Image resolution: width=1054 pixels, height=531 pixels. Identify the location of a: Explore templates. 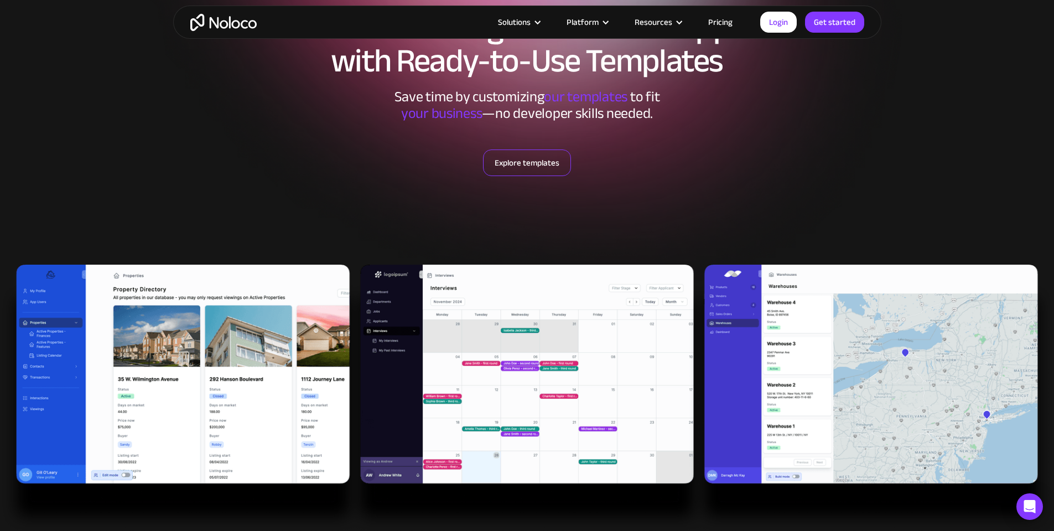
(527, 163).